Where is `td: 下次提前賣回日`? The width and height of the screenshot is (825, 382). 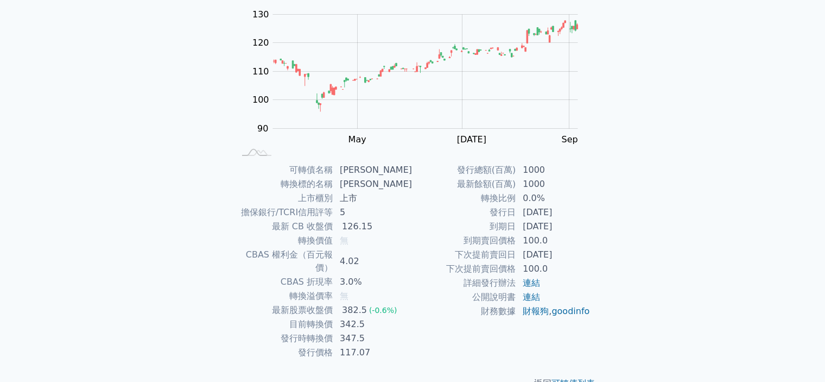
td: 下次提前賣回日 is located at coordinates (464, 255).